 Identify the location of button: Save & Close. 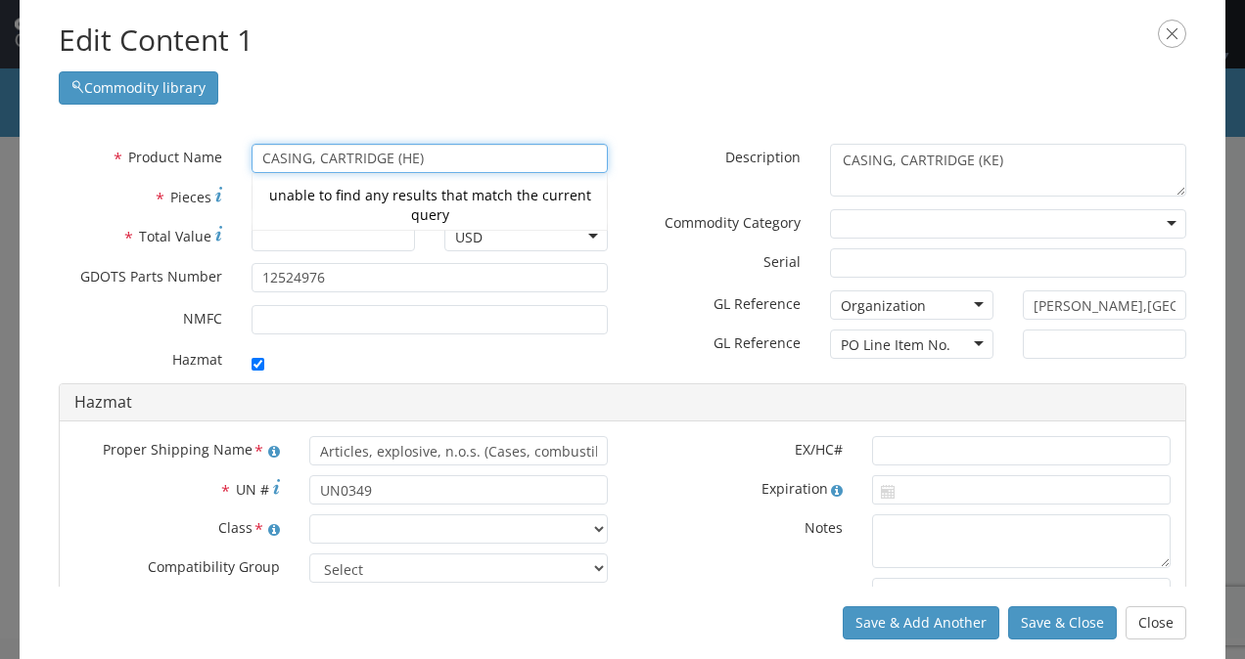
(1062, 623).